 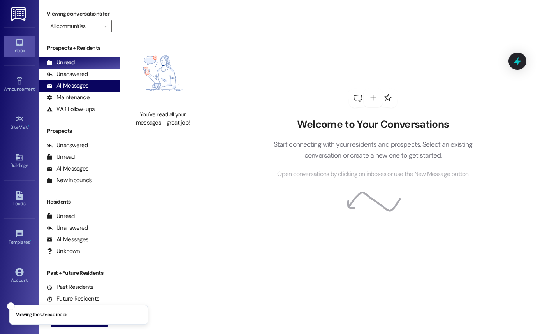 What do you see at coordinates (70, 109) in the screenshot?
I see `div: WO Follow-ups` at bounding box center [70, 109].